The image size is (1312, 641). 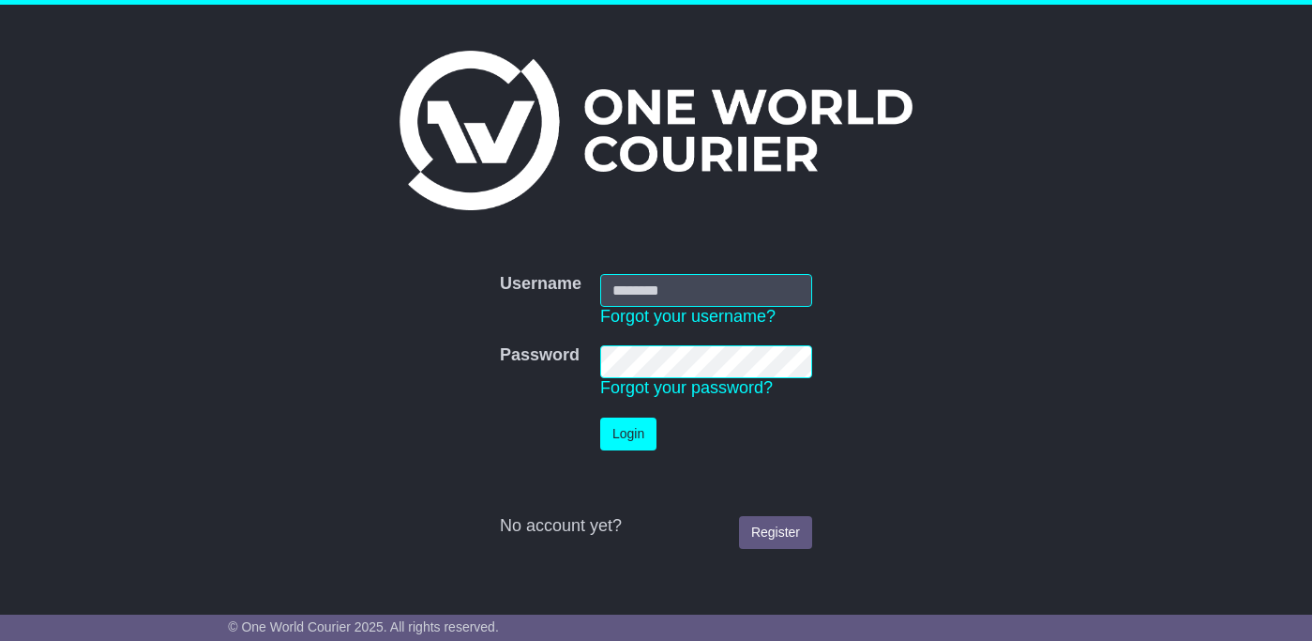 What do you see at coordinates (629, 433) in the screenshot?
I see `button: Login` at bounding box center [629, 433].